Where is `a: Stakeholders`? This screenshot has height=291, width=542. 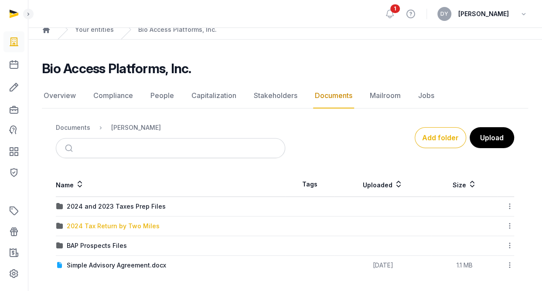 a: Stakeholders is located at coordinates (275, 96).